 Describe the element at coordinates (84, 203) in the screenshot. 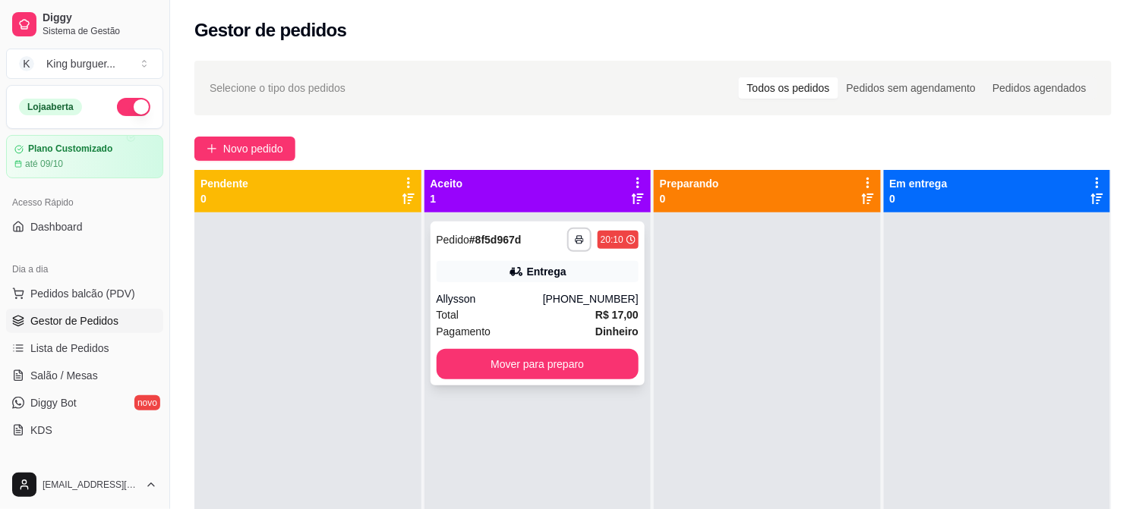

I see `div: Acesso Rápido` at that location.